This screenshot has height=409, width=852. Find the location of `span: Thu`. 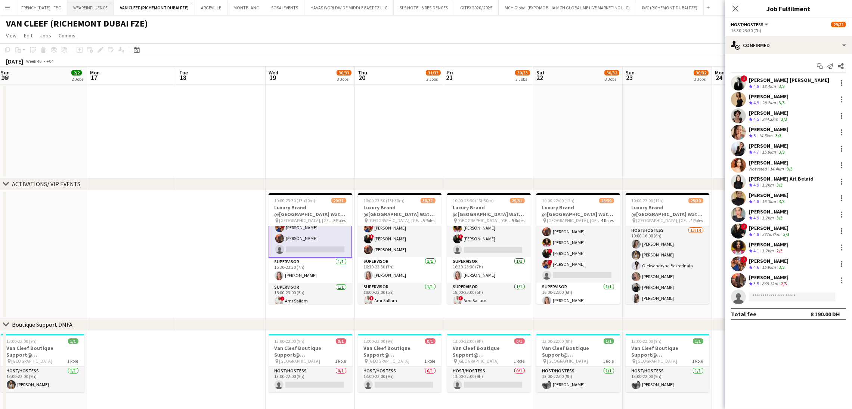

span: Thu is located at coordinates (362, 72).